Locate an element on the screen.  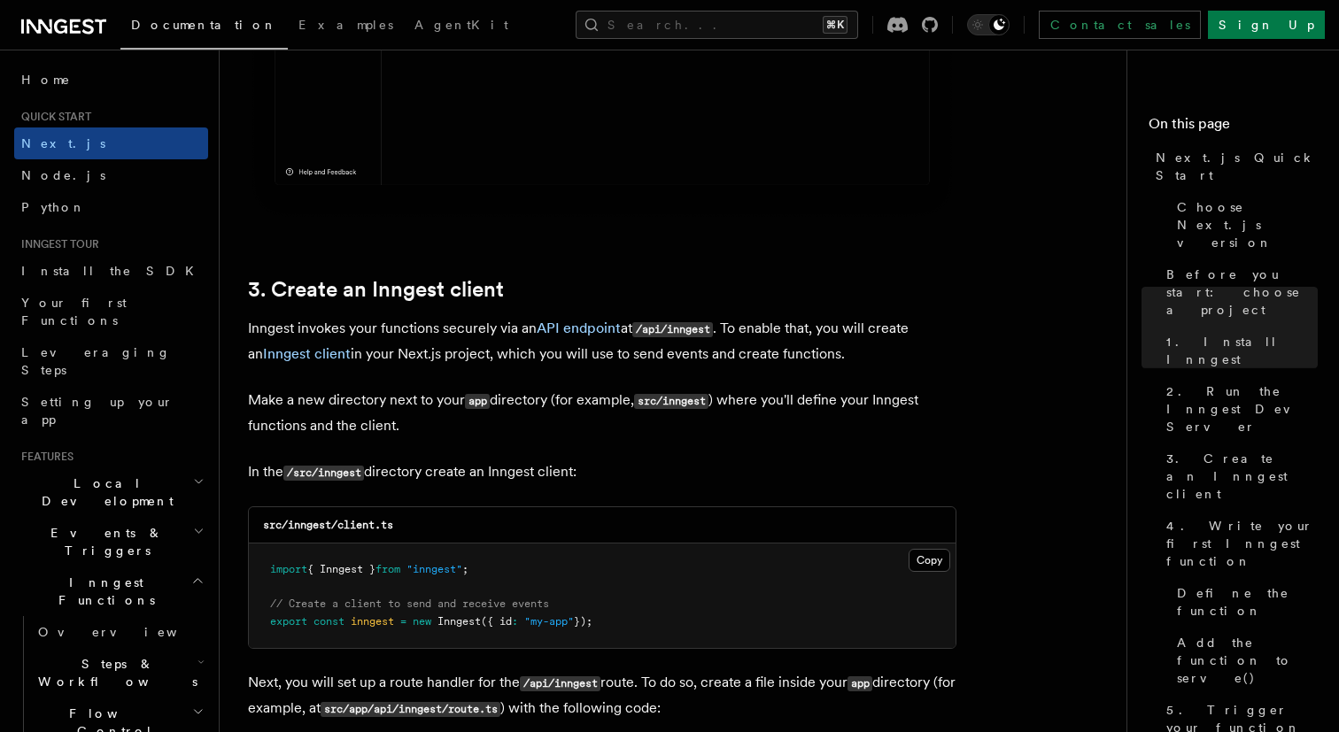
span: const is located at coordinates (328, 621).